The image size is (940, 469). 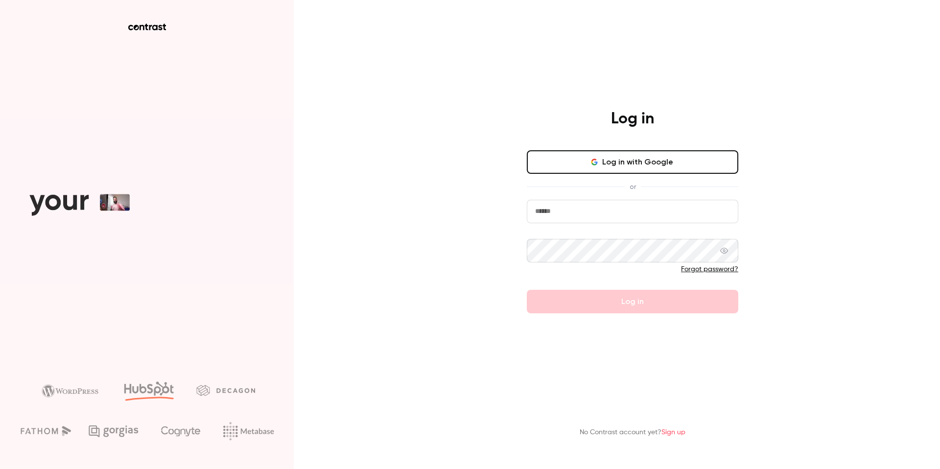 I want to click on a: Sign up, so click(x=673, y=432).